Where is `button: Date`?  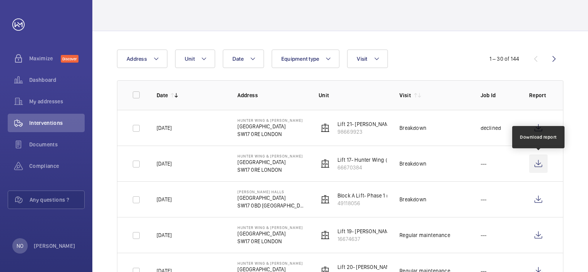 button: Date is located at coordinates (243, 59).